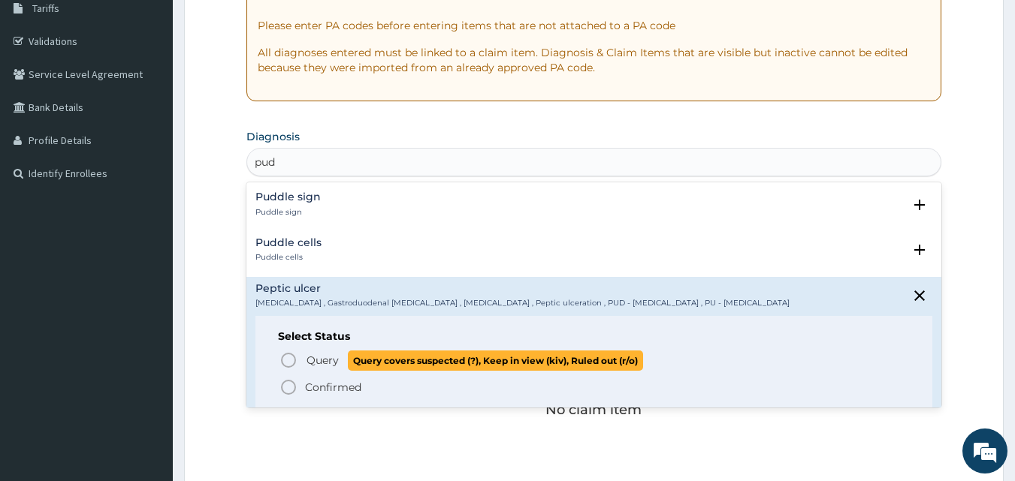 Image resolution: width=1015 pixels, height=481 pixels. I want to click on i: status option query, so click(288, 360).